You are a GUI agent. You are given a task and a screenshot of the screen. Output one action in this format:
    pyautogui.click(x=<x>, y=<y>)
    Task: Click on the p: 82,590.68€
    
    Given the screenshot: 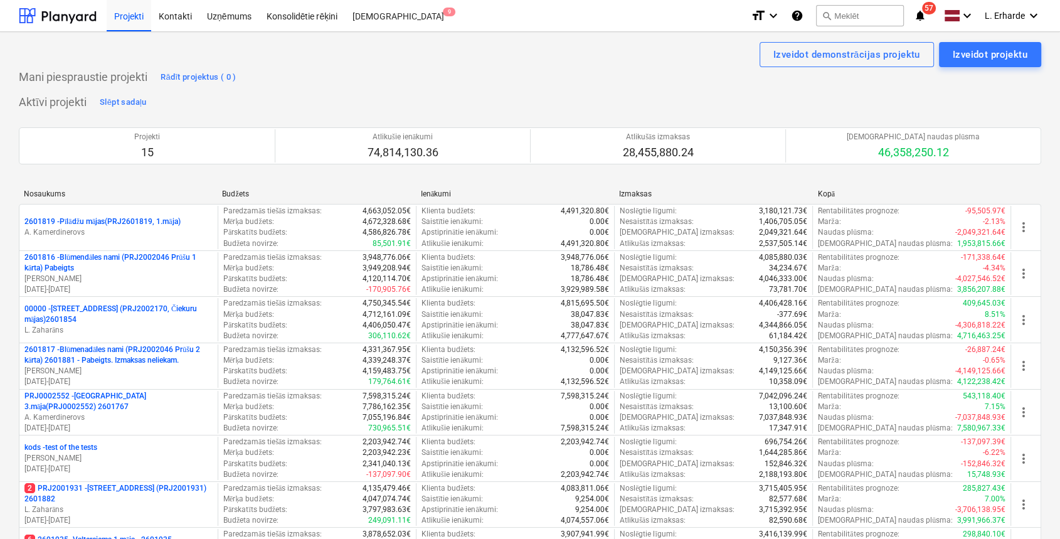 What is the action you would take?
    pyautogui.click(x=788, y=520)
    